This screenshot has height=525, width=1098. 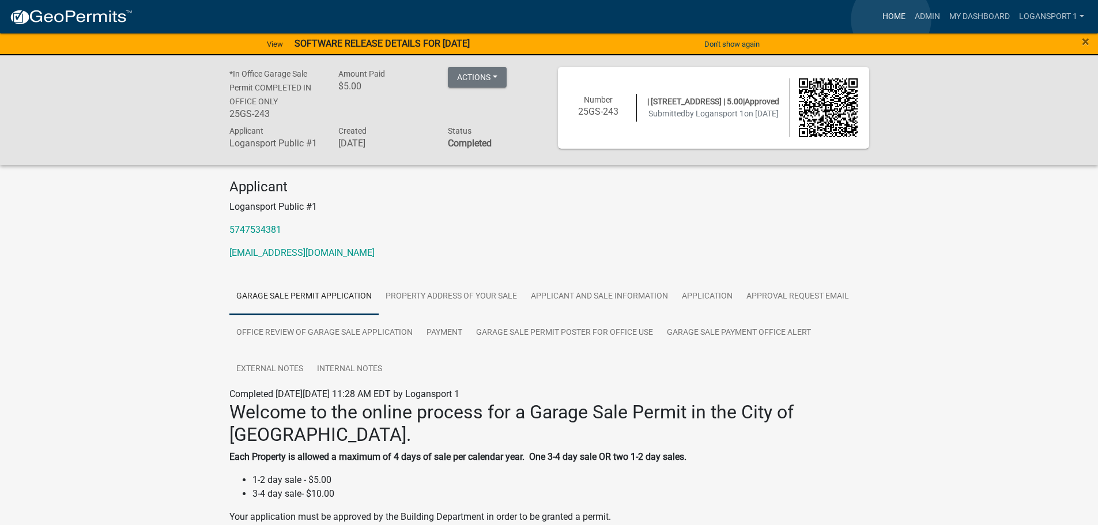 What do you see at coordinates (361, 74) in the screenshot?
I see `span: Amount Paid` at bounding box center [361, 74].